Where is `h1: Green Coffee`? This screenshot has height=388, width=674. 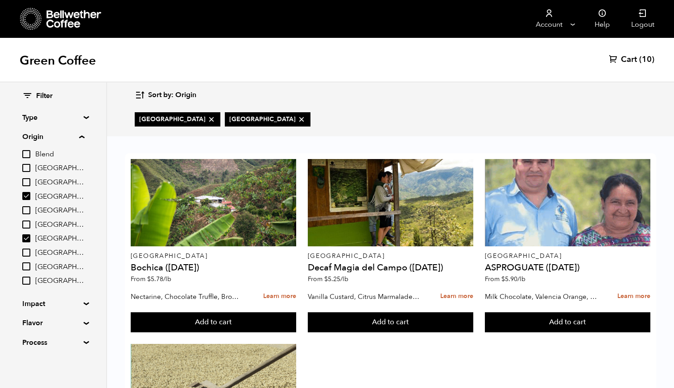
h1: Green Coffee is located at coordinates (58, 61).